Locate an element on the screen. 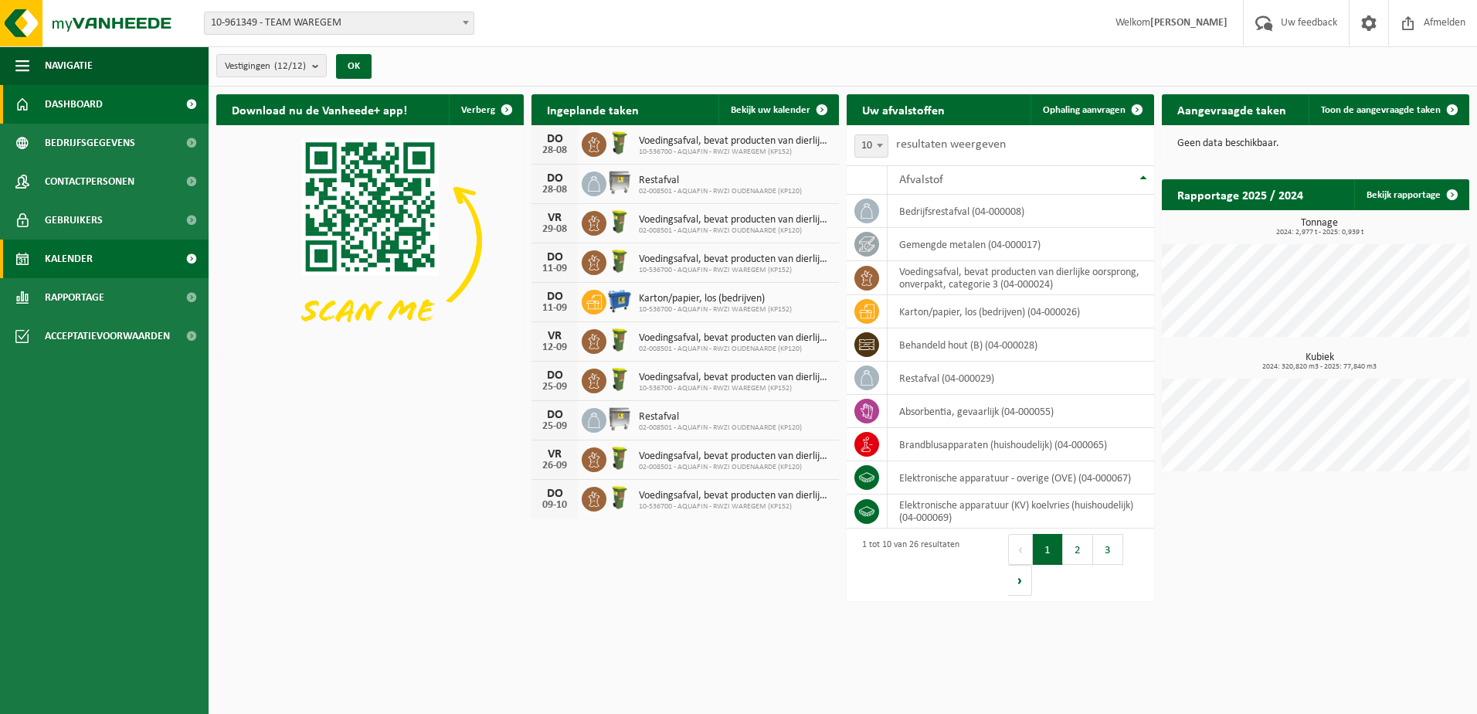  h2: Uw afvalstoffen is located at coordinates (903, 109).